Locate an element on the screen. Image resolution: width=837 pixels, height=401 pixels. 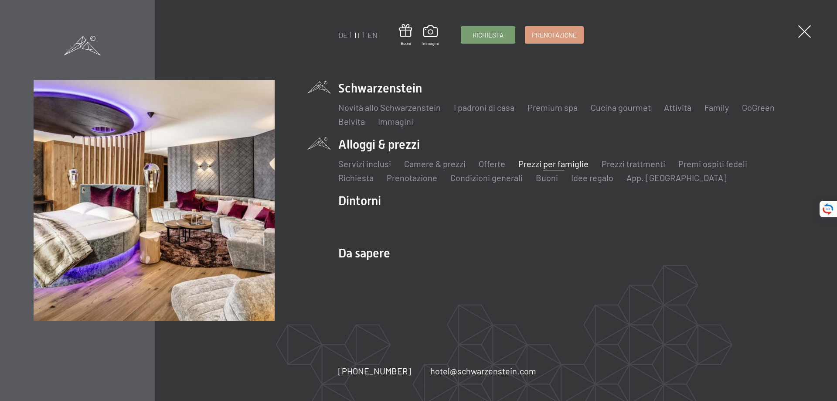
a: Servizi inclusi is located at coordinates (365, 164).